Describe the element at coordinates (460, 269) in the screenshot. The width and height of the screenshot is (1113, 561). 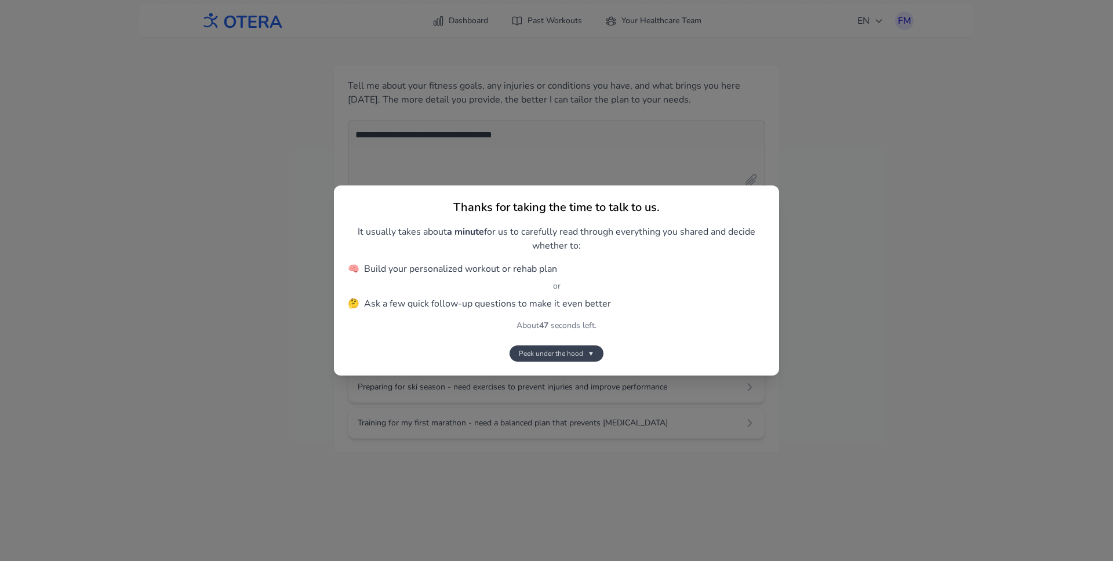
I see `span: Build your personalized workout or rehab plan` at that location.